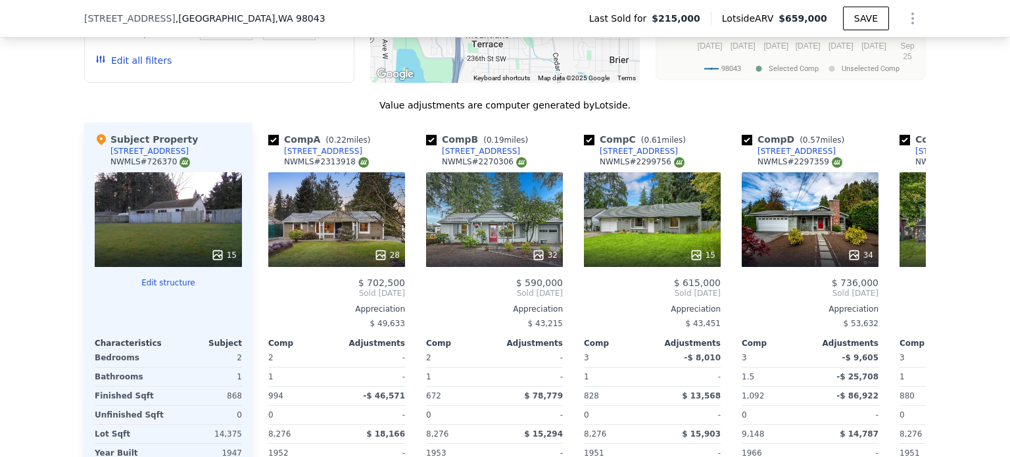 The image size is (1010, 457). What do you see at coordinates (811, 140) in the screenshot?
I see `span: 0.57` at bounding box center [811, 140].